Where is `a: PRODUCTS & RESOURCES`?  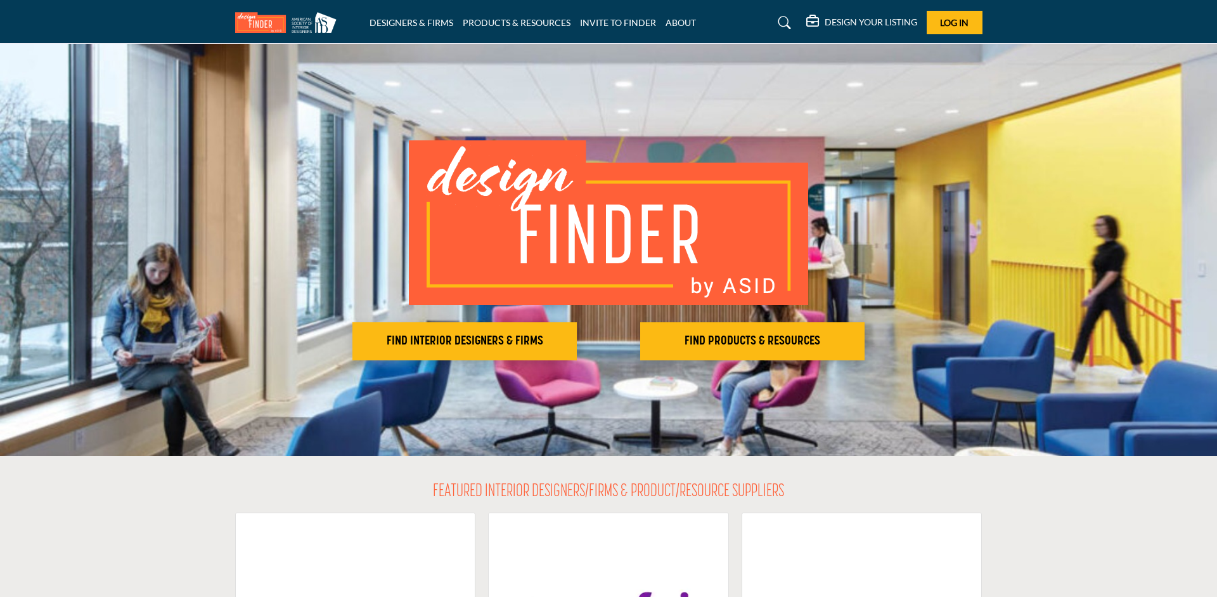 a: PRODUCTS & RESOURCES is located at coordinates (517, 22).